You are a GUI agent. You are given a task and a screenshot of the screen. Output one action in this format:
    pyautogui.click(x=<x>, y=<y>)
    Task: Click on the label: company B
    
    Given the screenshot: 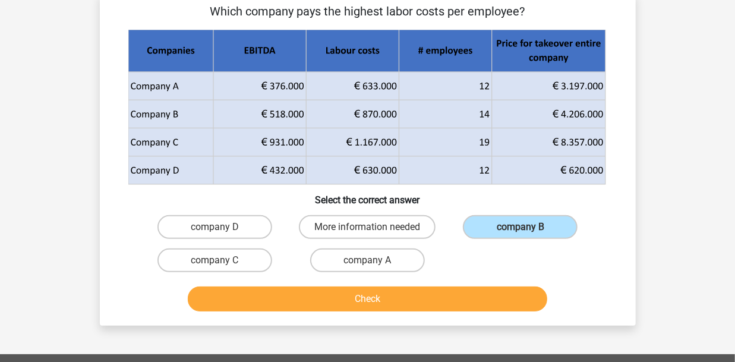 What is the action you would take?
    pyautogui.click(x=520, y=227)
    